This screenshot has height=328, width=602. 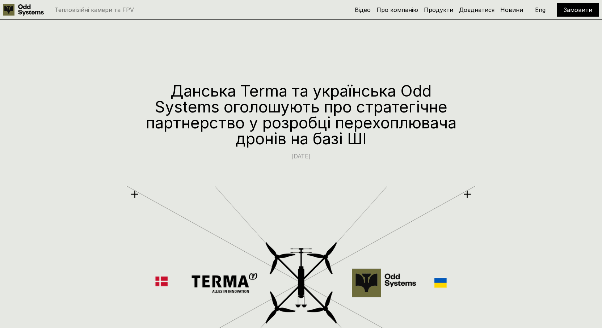 I want to click on a: Про компанію, so click(x=397, y=10).